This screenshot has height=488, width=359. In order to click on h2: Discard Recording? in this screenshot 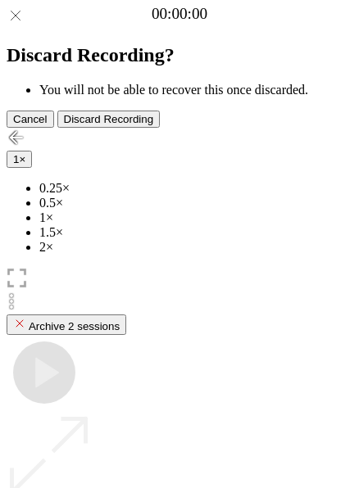, I will do `click(179, 55)`.